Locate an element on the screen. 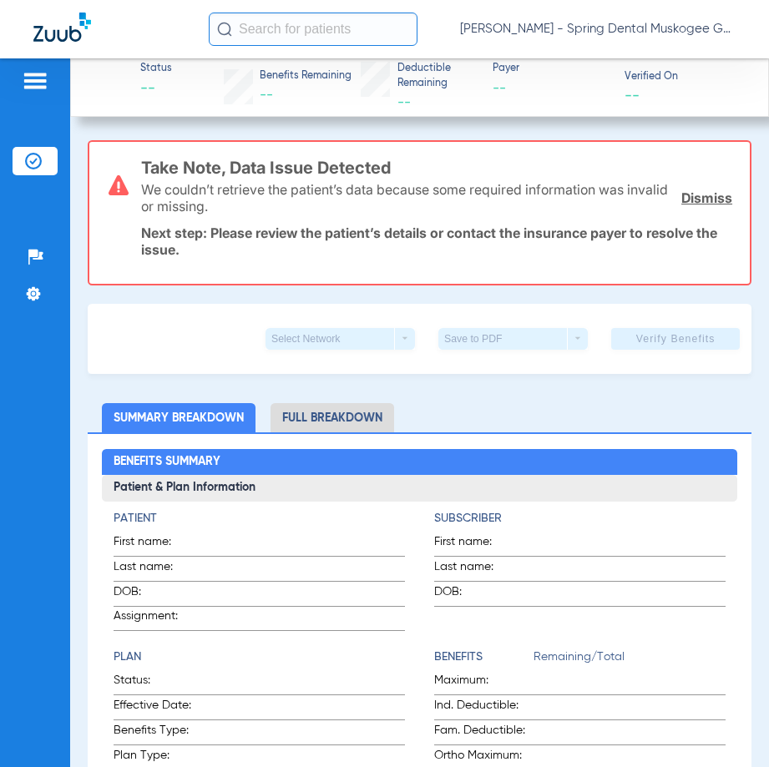  span: Ind. Deductible: is located at coordinates (483, 708).